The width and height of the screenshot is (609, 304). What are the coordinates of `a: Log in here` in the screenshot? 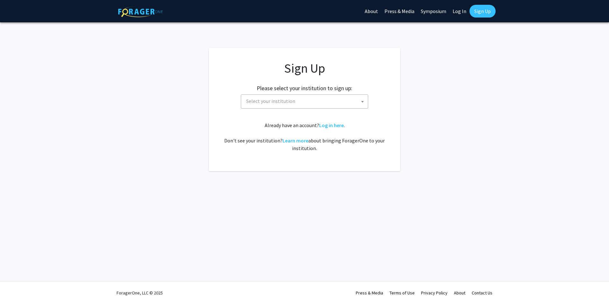 It's located at (331, 125).